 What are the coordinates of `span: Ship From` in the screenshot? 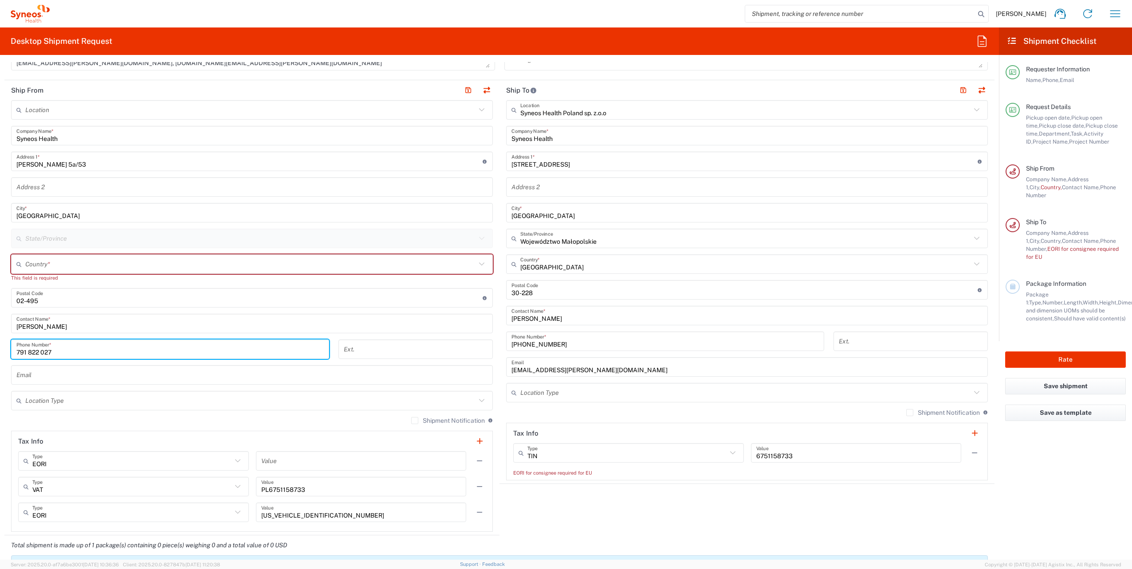 It's located at (1040, 169).